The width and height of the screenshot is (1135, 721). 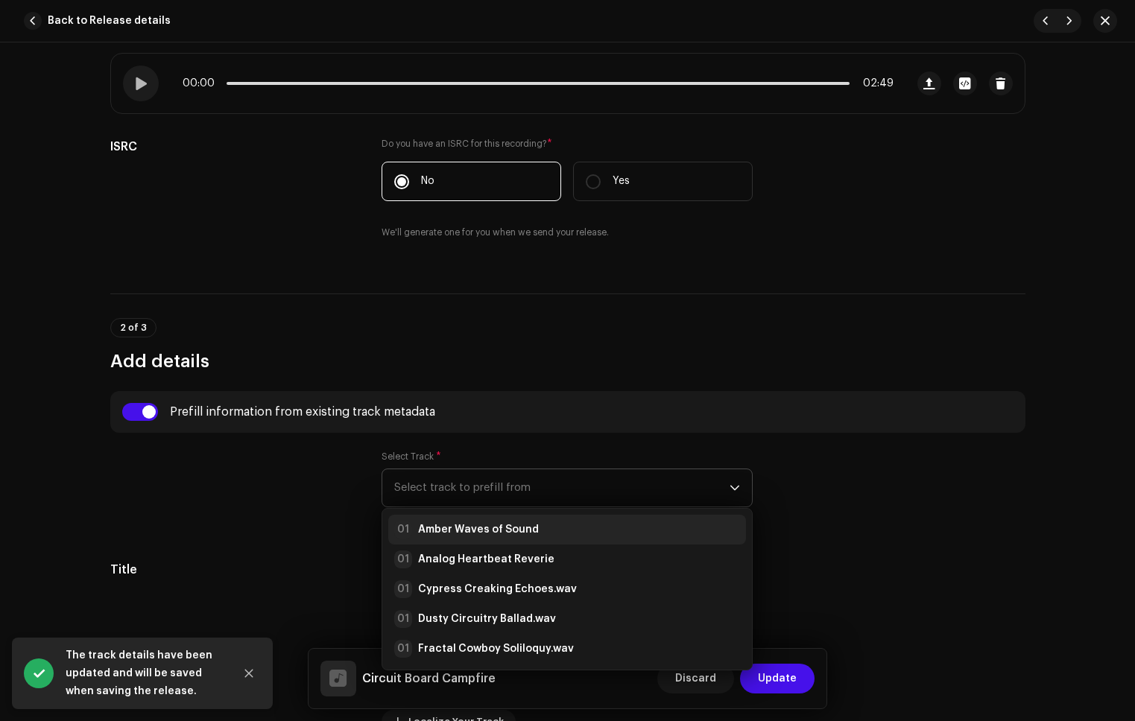 What do you see at coordinates (428, 679) in the screenshot?
I see `h5: Circuit Board Campfire` at bounding box center [428, 679].